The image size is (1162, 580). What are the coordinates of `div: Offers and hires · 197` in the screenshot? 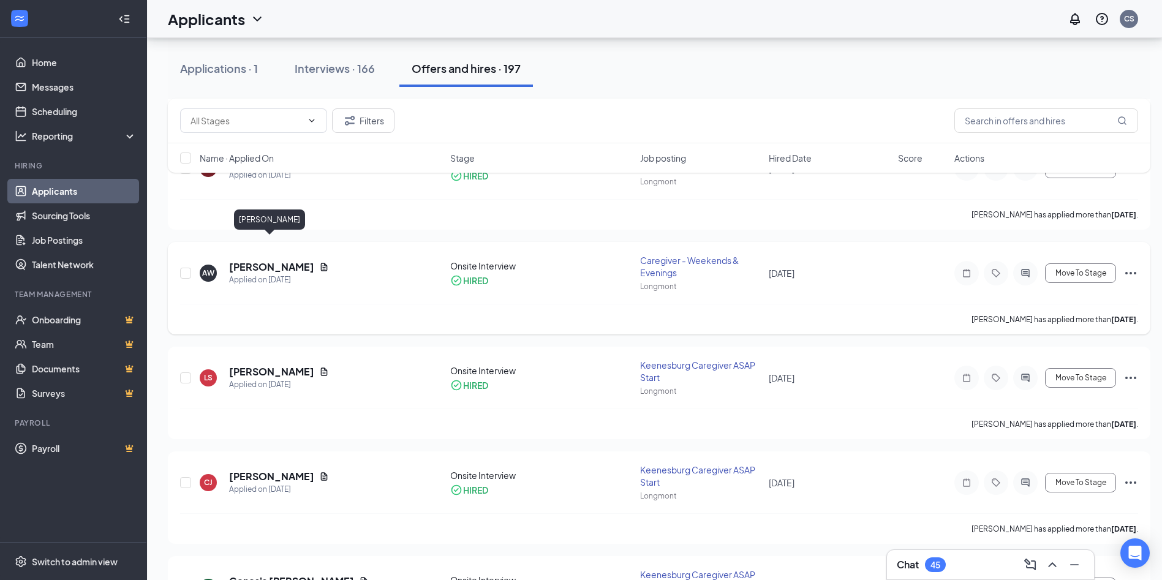 It's located at (466, 68).